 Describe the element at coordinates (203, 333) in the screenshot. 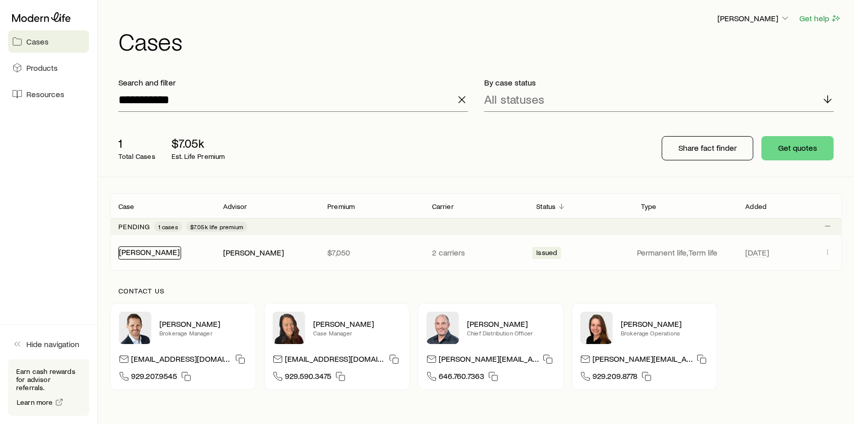

I see `p: Brokerage Manager` at that location.